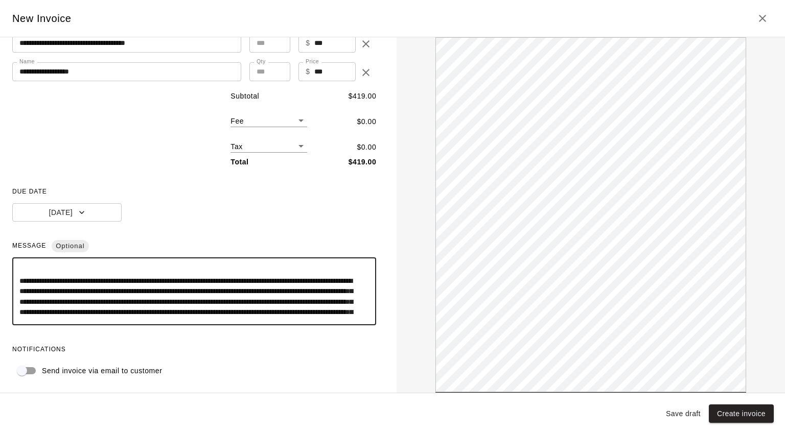 The height and width of the screenshot is (434, 785). What do you see at coordinates (741, 414) in the screenshot?
I see `button: Create invoice` at bounding box center [741, 414].